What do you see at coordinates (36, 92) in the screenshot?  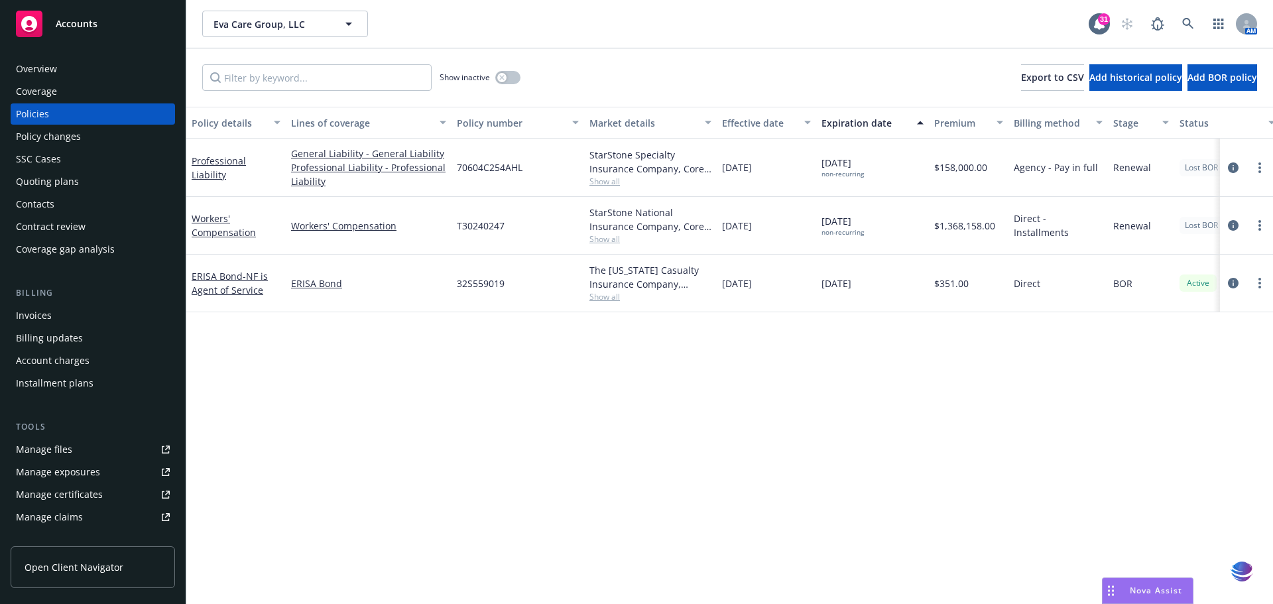 I see `div: Coverage` at bounding box center [36, 92].